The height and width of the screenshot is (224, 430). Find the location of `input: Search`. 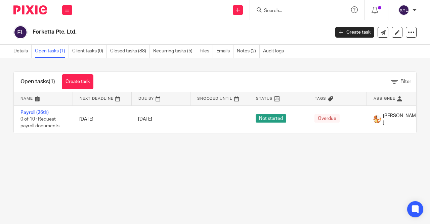

input: Search is located at coordinates (293, 11).